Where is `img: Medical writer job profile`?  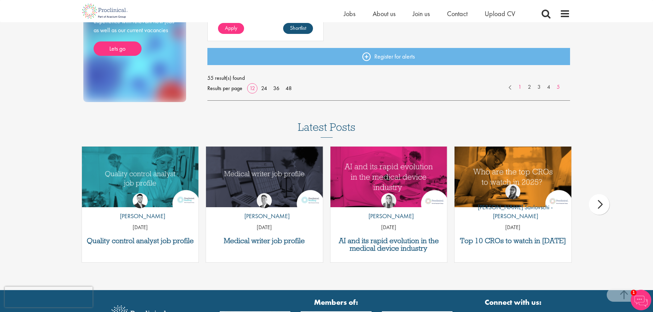 img: Medical writer job profile is located at coordinates (264, 177).